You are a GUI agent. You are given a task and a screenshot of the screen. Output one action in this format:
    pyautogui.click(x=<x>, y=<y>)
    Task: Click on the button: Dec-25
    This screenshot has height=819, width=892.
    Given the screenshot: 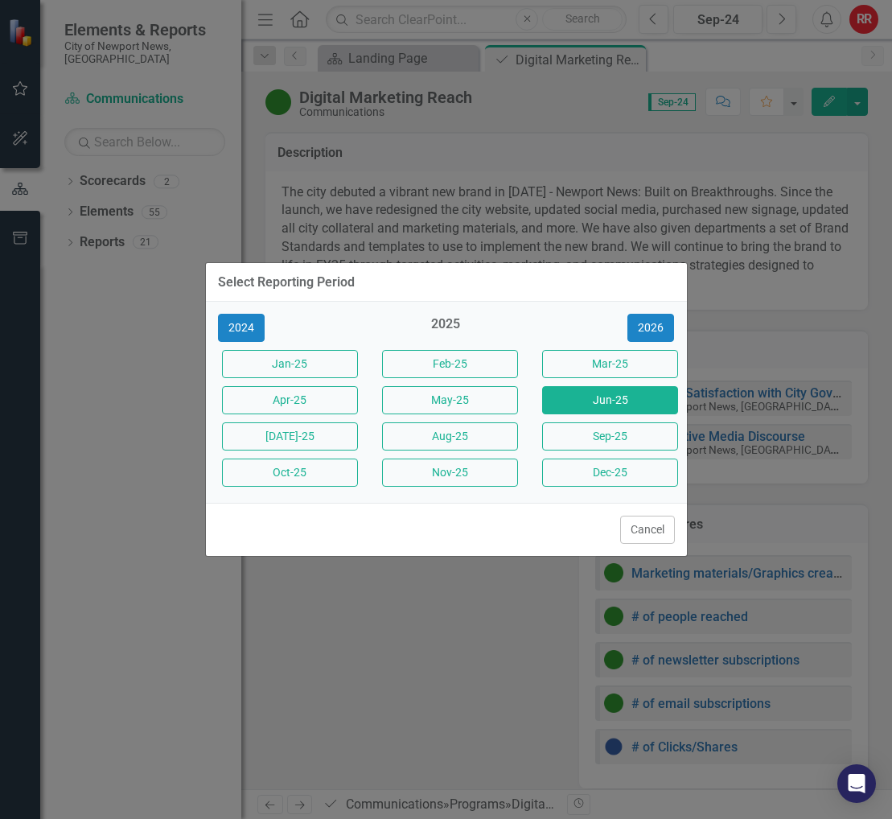 What is the action you would take?
    pyautogui.click(x=610, y=472)
    